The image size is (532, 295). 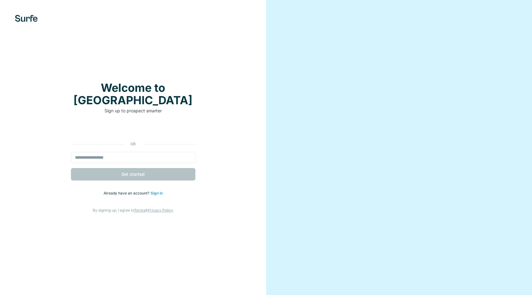 What do you see at coordinates (127, 193) in the screenshot?
I see `span: Already have an account?` at bounding box center [127, 193].